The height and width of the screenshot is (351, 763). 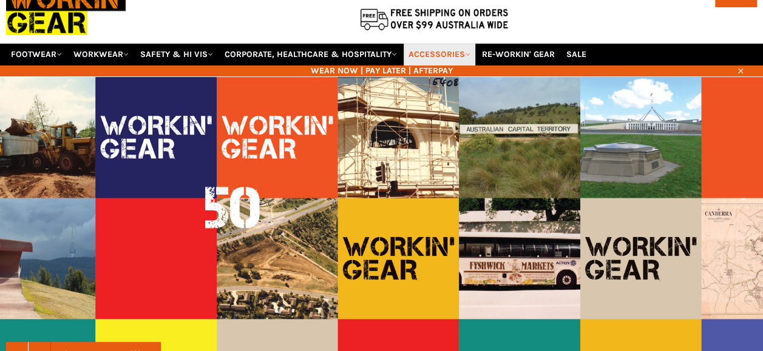 I want to click on span: WEAR NOW | PAY LATER | AFTERPAY, so click(x=381, y=70).